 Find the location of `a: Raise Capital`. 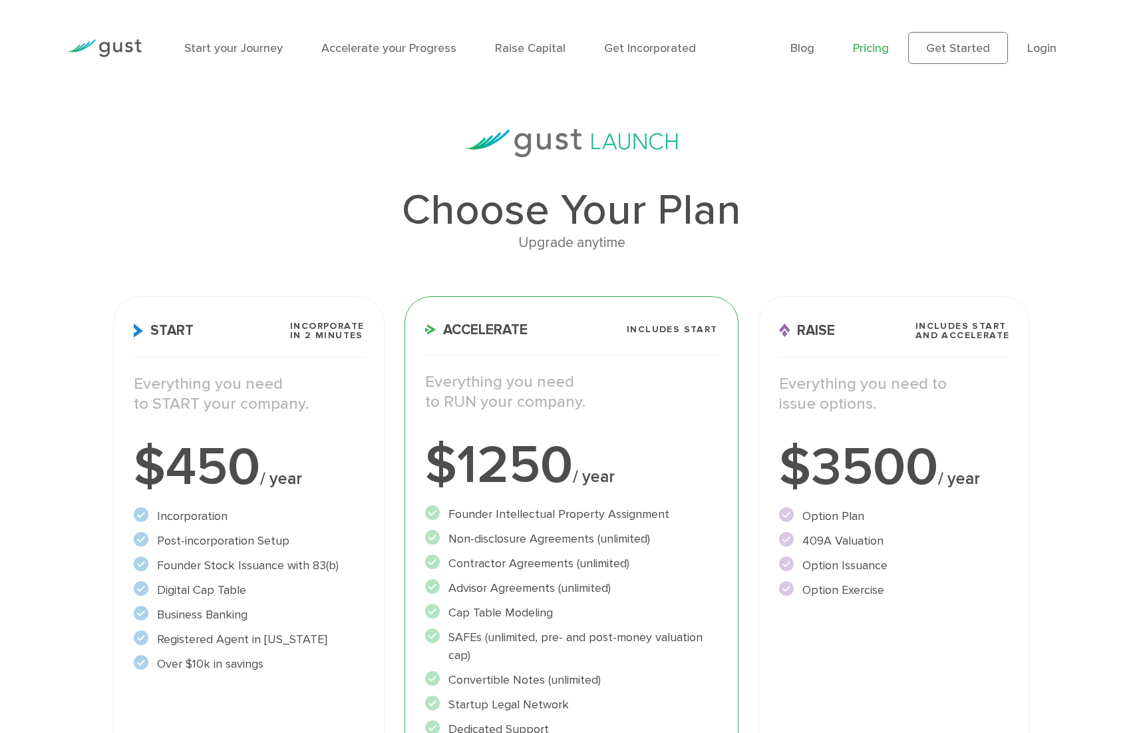

a: Raise Capital is located at coordinates (530, 48).